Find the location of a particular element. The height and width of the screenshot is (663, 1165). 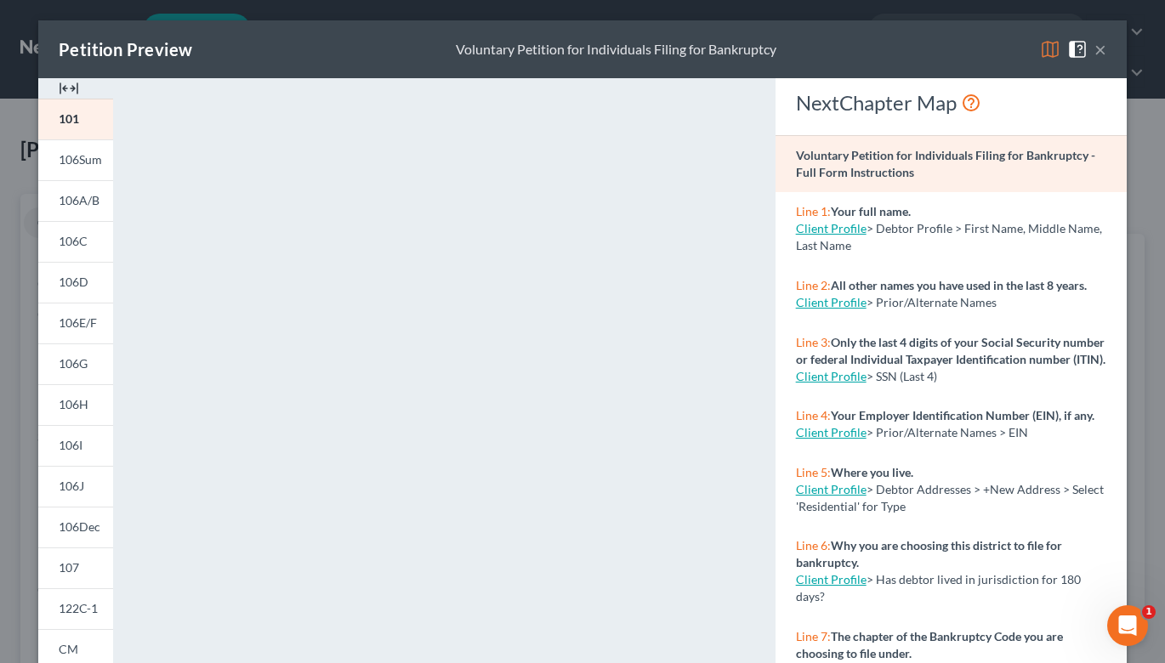

img: expand-e0f6d898513216a626fdd78e52531dac95497ffd26381d4c15ee2fc46db09dca.svg is located at coordinates (69, 88).